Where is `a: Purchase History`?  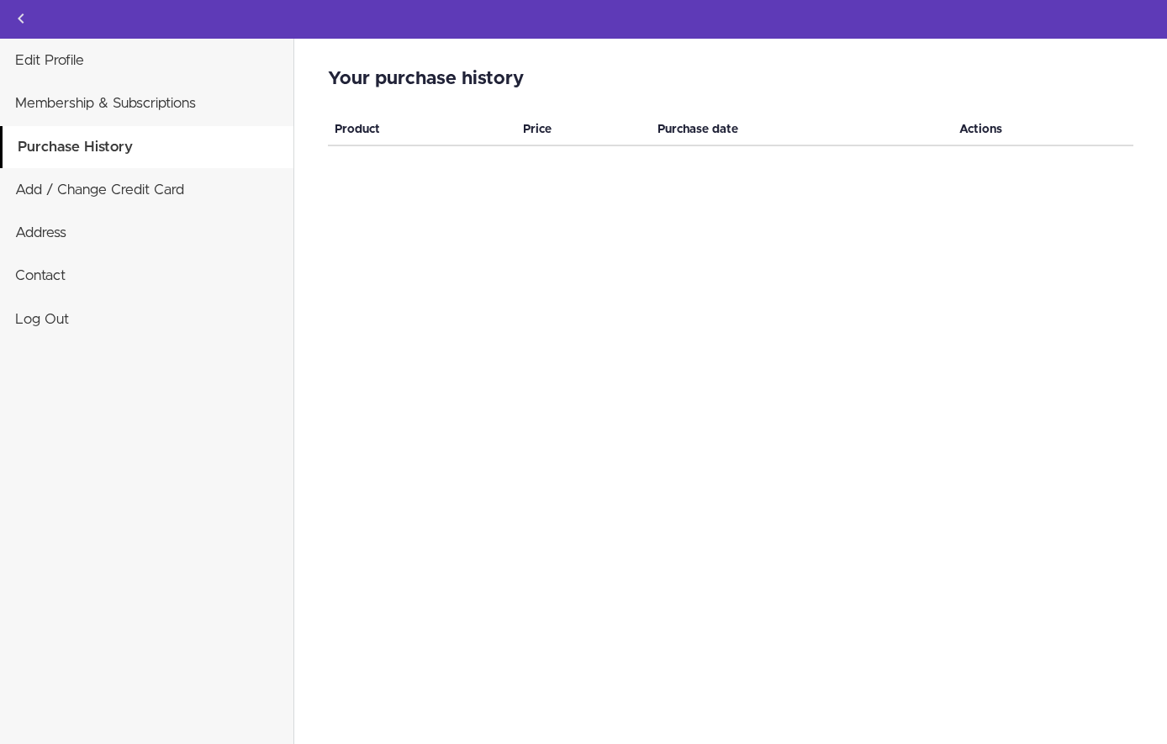 a: Purchase History is located at coordinates (148, 147).